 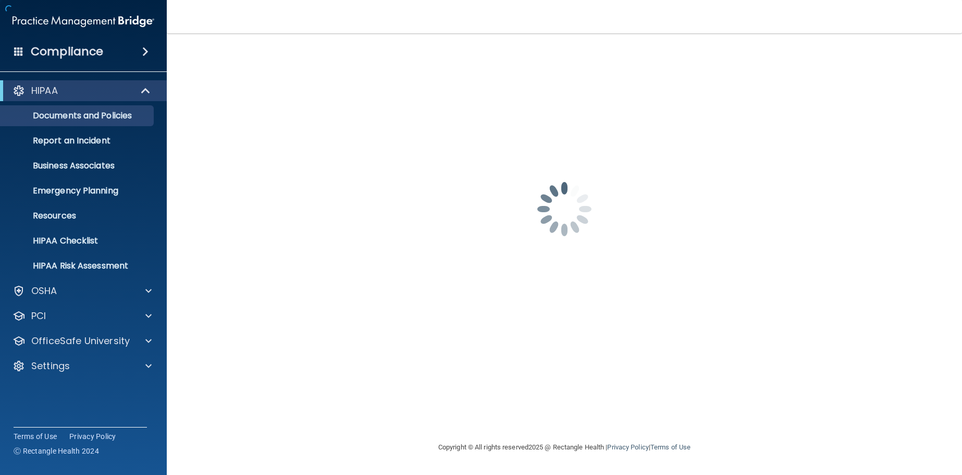 I want to click on div: Copyright © All rights reserved 2025 @ Rectangle Health | |, so click(x=564, y=447).